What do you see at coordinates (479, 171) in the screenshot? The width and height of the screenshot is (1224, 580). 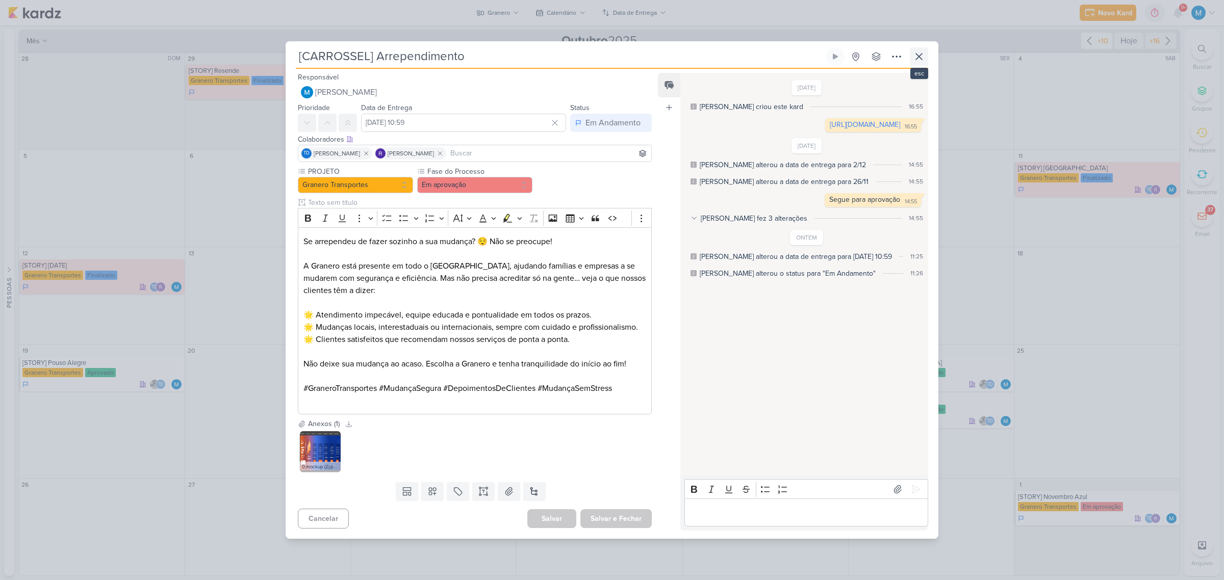 I see `label: Fase do Processo` at bounding box center [479, 171].